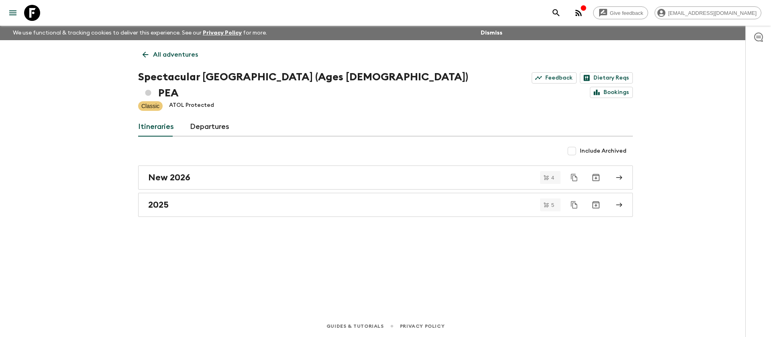  I want to click on p: ATOL Protected, so click(192, 106).